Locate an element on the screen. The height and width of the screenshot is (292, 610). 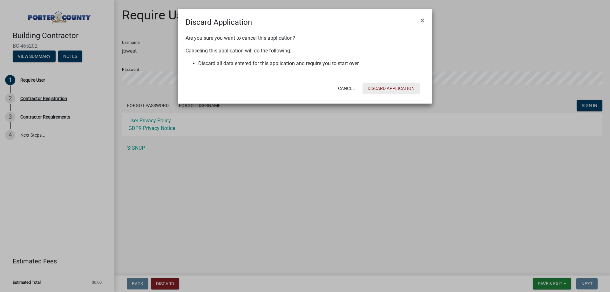
button: Cancel is located at coordinates (346, 88).